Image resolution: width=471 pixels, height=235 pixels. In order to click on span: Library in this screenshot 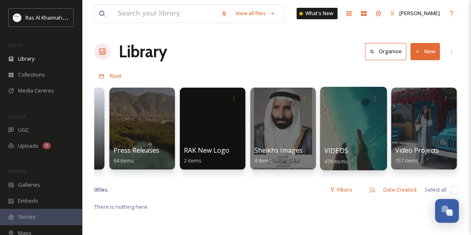, I will do `click(26, 59)`.